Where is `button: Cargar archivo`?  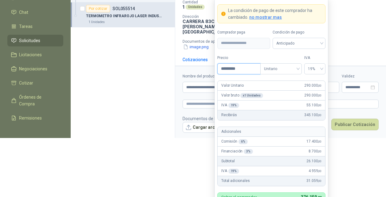 button: Cargar archivo is located at coordinates (204, 127).